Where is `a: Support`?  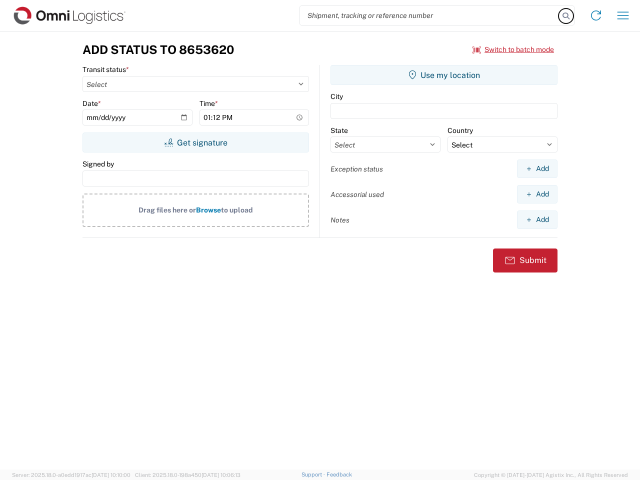
a: Support is located at coordinates (314, 474).